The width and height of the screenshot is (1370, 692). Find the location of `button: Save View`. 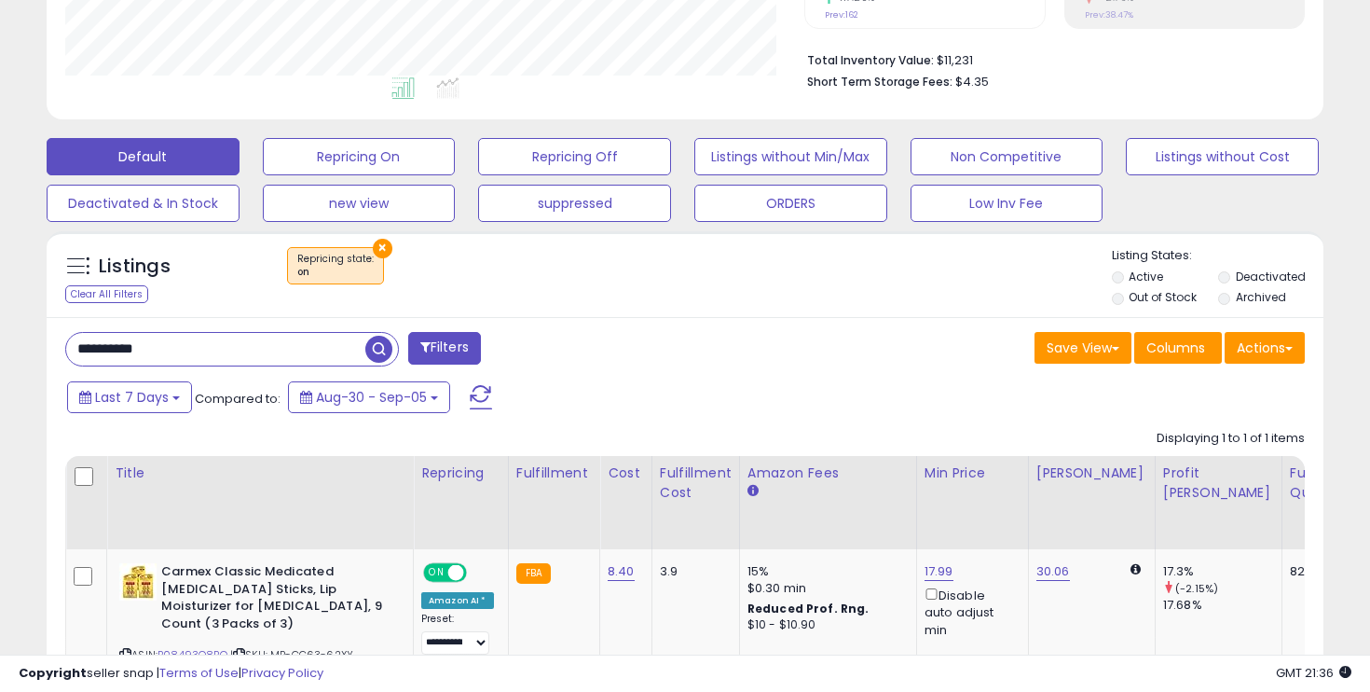

button: Save View is located at coordinates (1083, 348).